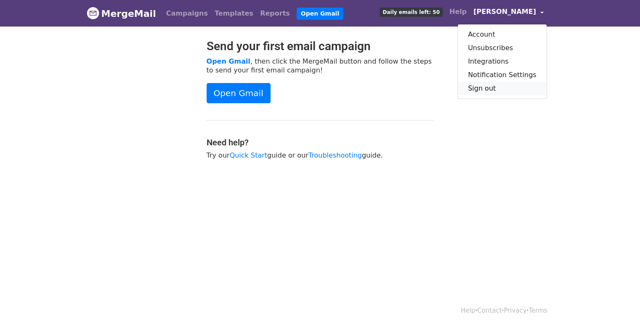 The height and width of the screenshot is (327, 640). I want to click on a: MergeMail, so click(121, 13).